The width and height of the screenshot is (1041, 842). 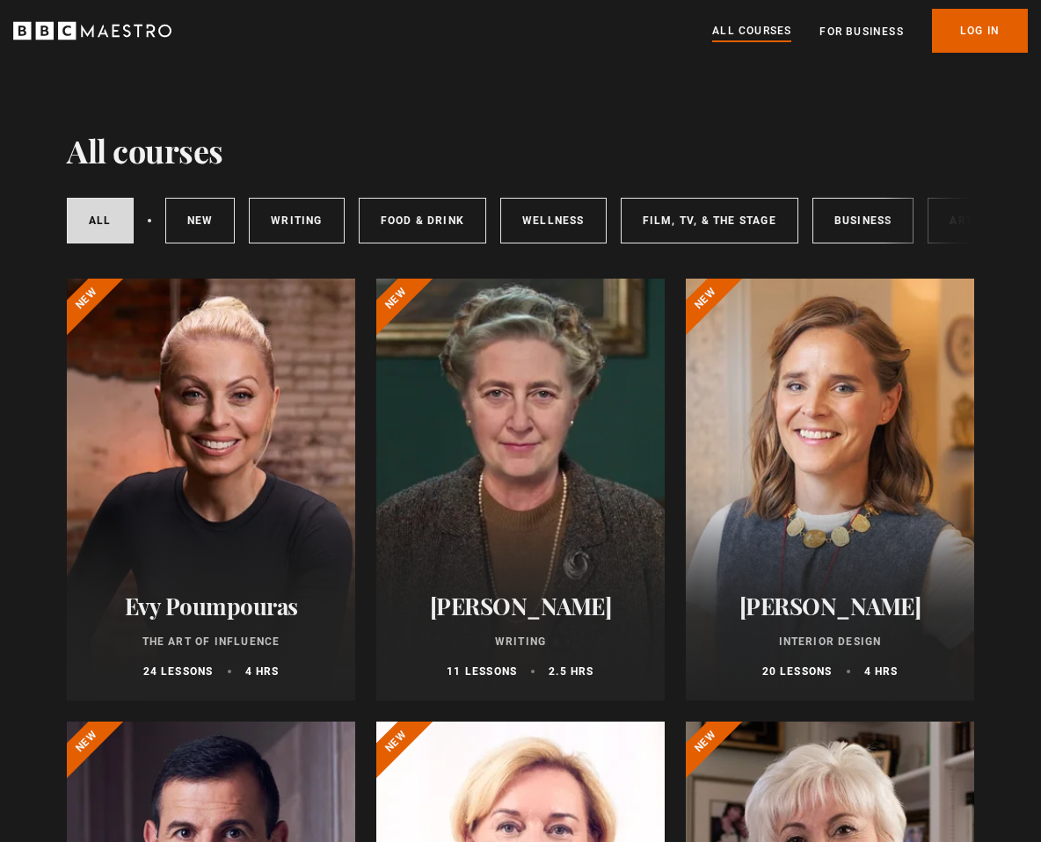 I want to click on a: Log In, so click(x=979, y=31).